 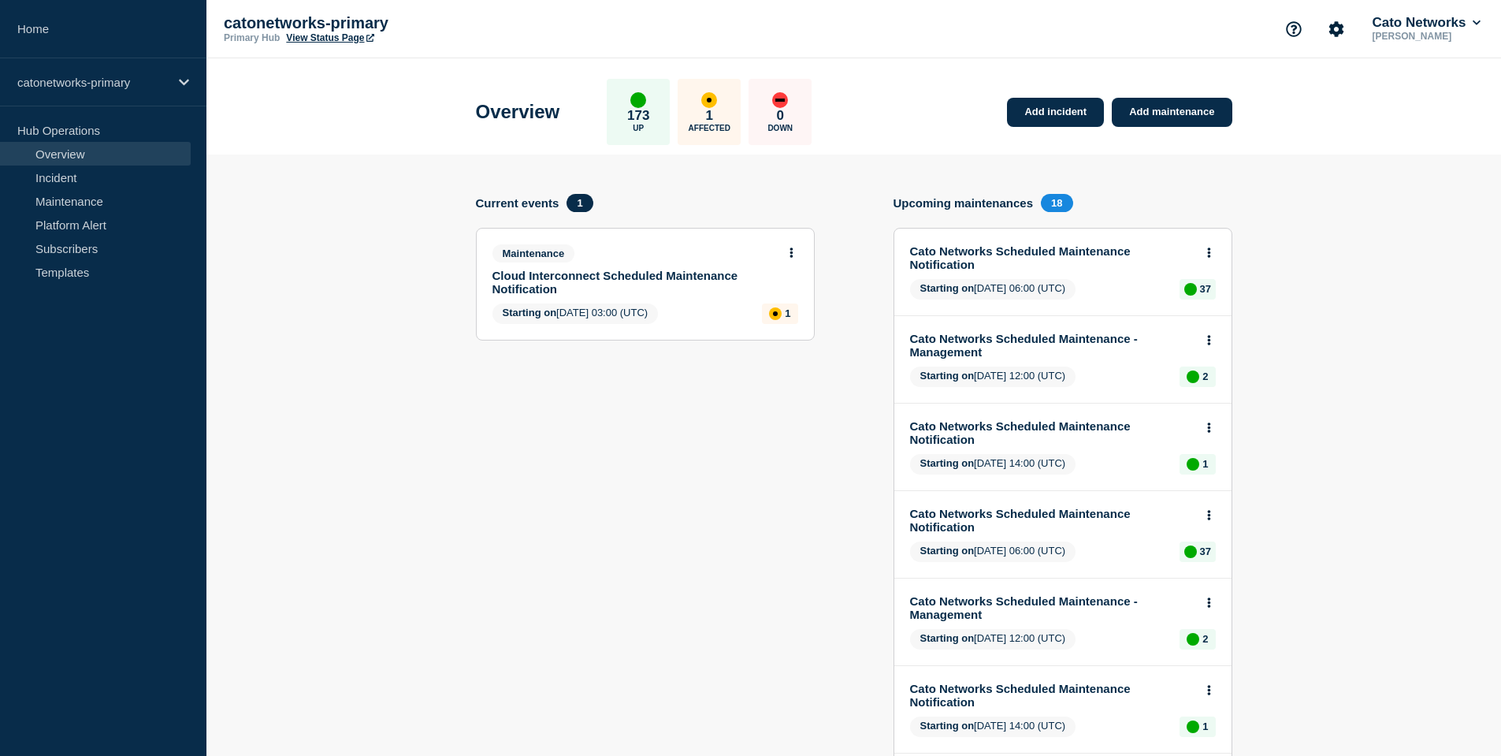 What do you see at coordinates (1055, 112) in the screenshot?
I see `a: Add incident` at bounding box center [1055, 112].